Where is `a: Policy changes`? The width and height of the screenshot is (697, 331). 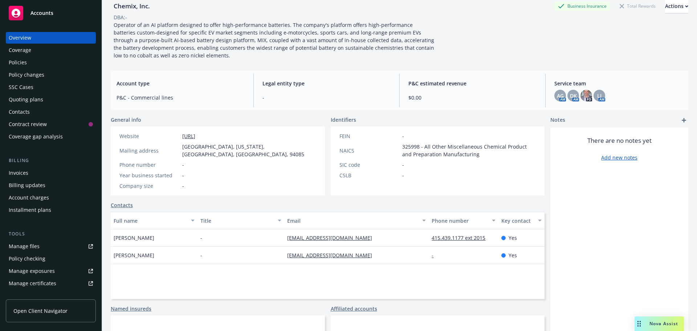
a: Policy changes is located at coordinates (51, 75).